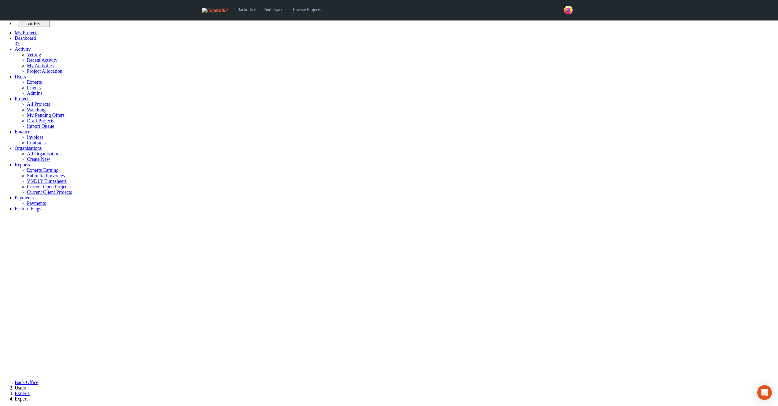 The image size is (778, 406). I want to click on span: Users, so click(20, 76).